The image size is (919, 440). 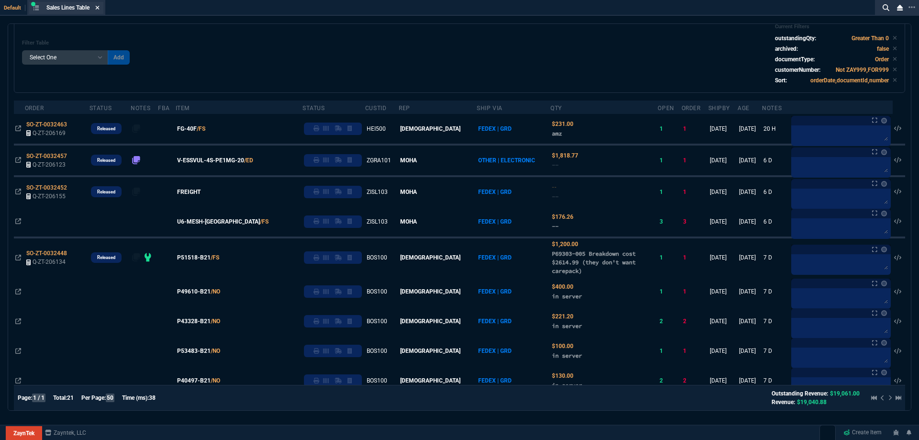 What do you see at coordinates (194, 381) in the screenshot?
I see `span: P40497-B21` at bounding box center [194, 381].